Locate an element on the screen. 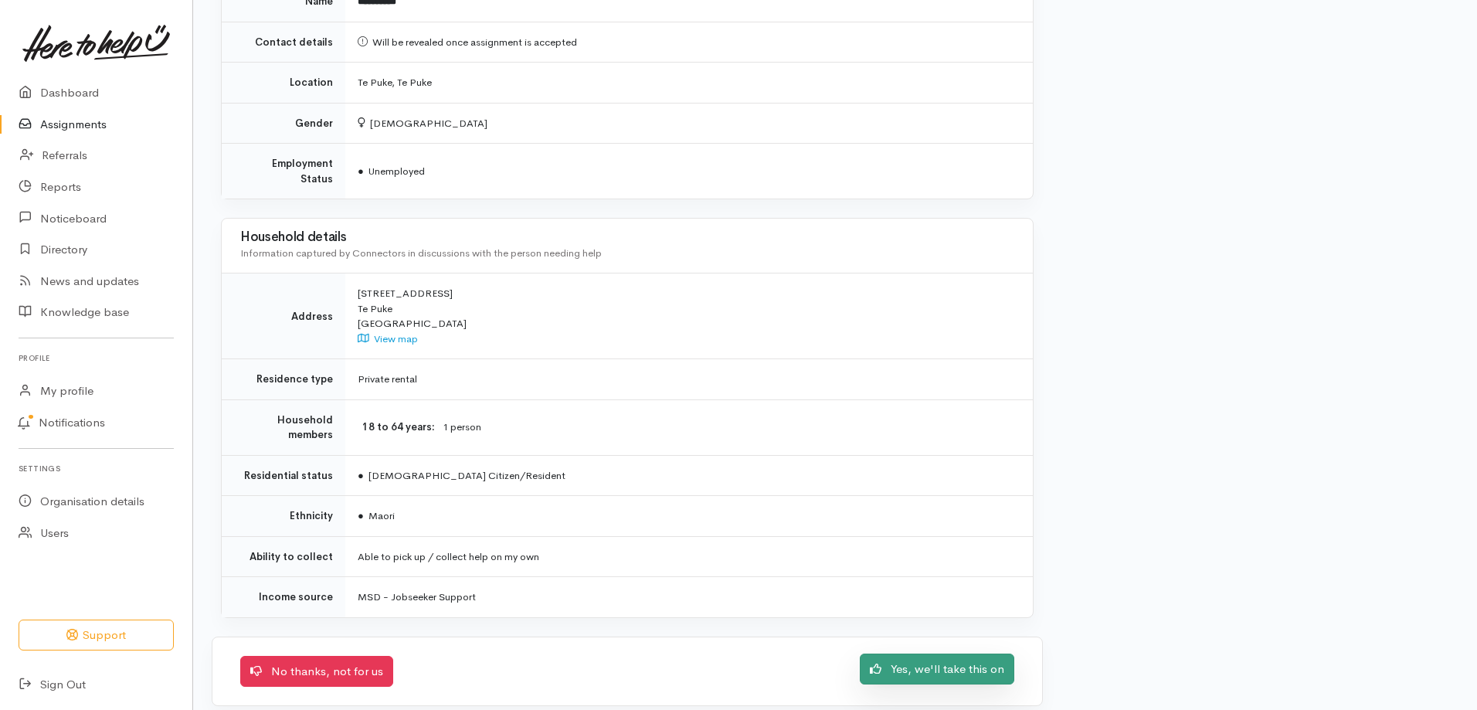  h6: Settings is located at coordinates (96, 468).